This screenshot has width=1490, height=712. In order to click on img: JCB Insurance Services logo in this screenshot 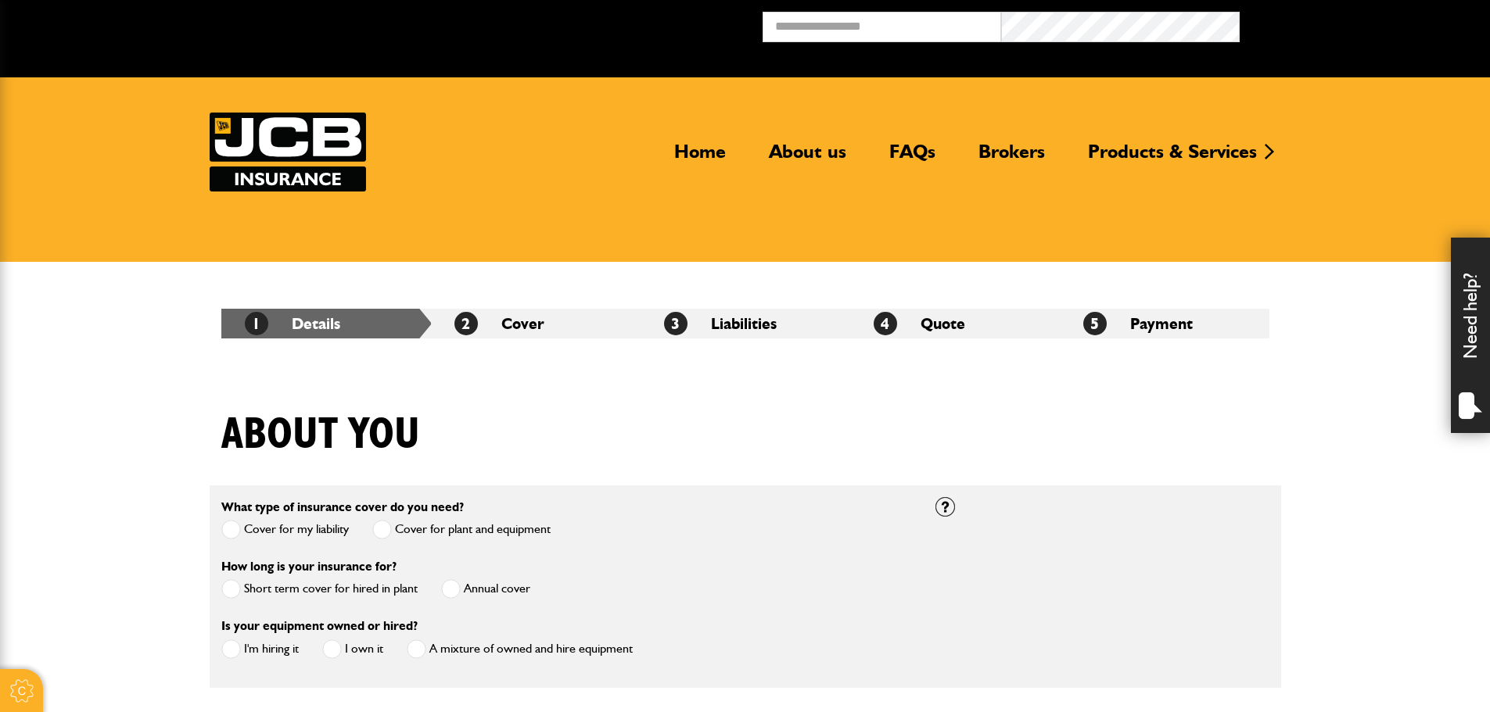, I will do `click(288, 152)`.